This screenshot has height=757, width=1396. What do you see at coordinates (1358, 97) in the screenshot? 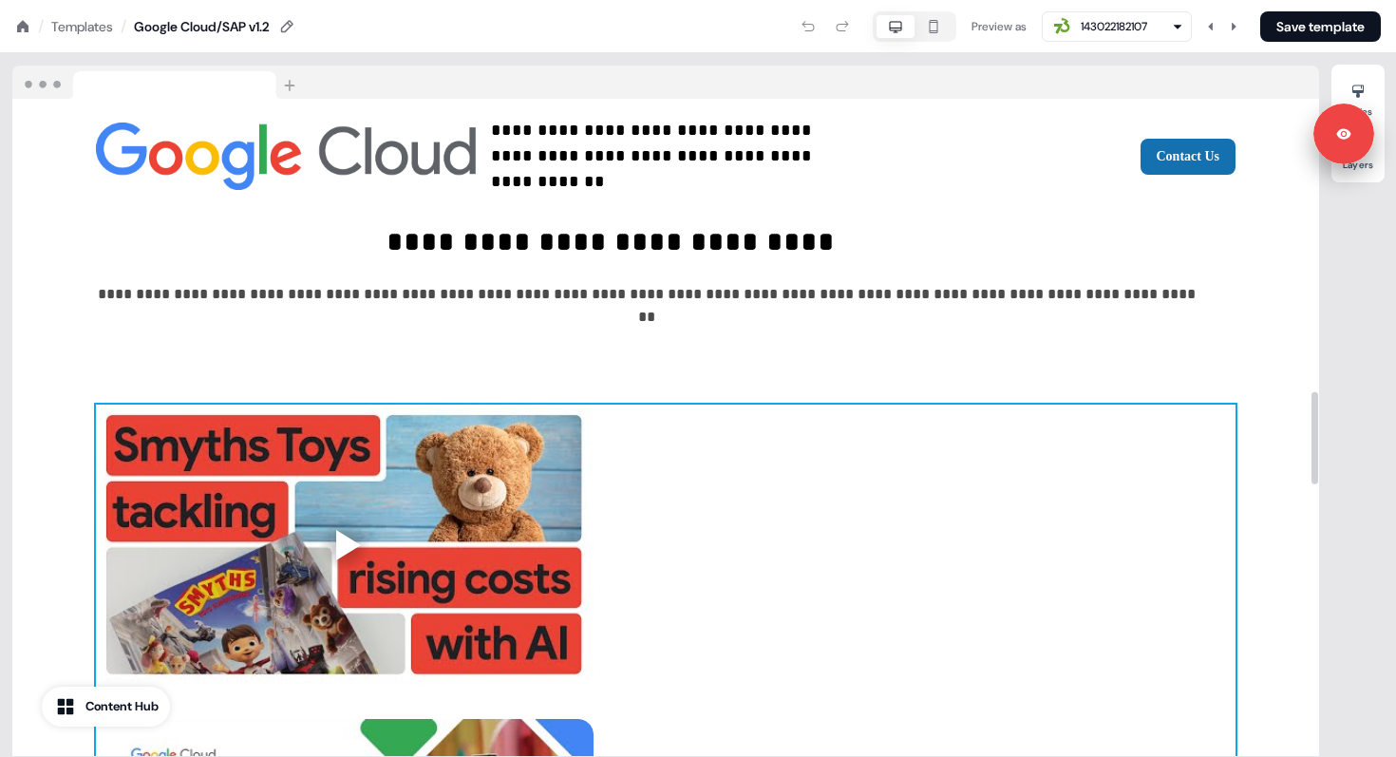
I see `button: Styles` at bounding box center [1358, 97].